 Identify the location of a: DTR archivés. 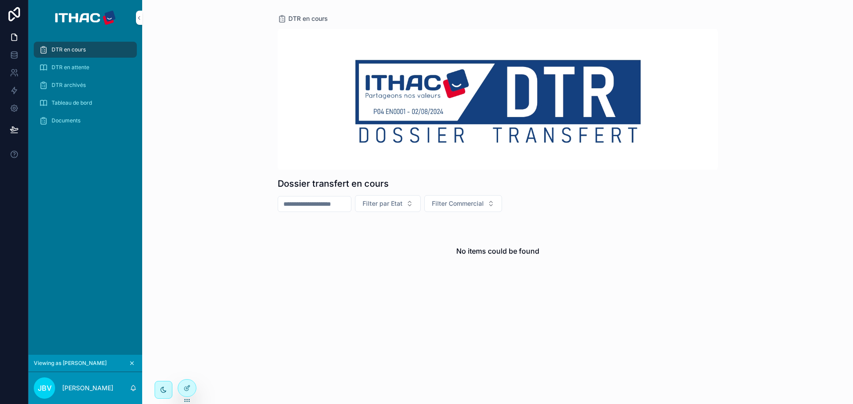
(85, 85).